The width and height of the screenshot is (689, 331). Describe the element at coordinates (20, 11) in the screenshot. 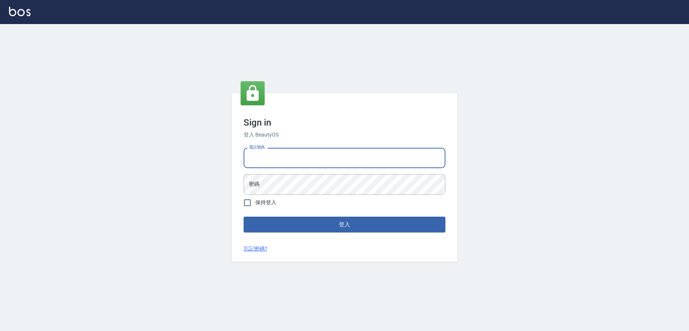

I see `img: Logo` at that location.